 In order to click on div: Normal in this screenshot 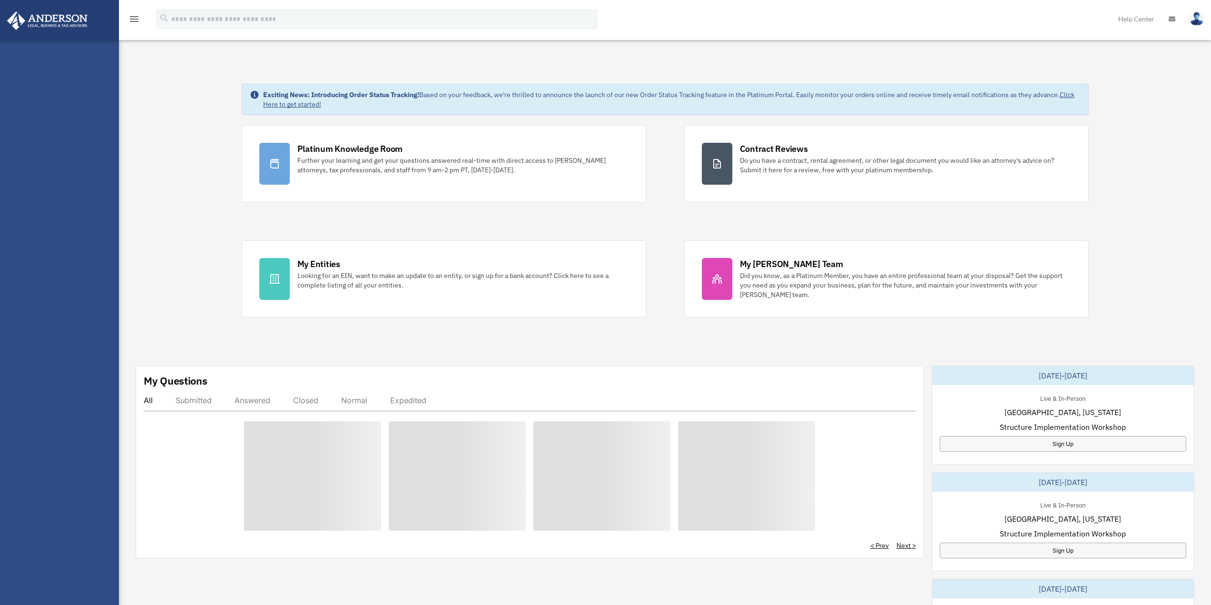, I will do `click(354, 400)`.